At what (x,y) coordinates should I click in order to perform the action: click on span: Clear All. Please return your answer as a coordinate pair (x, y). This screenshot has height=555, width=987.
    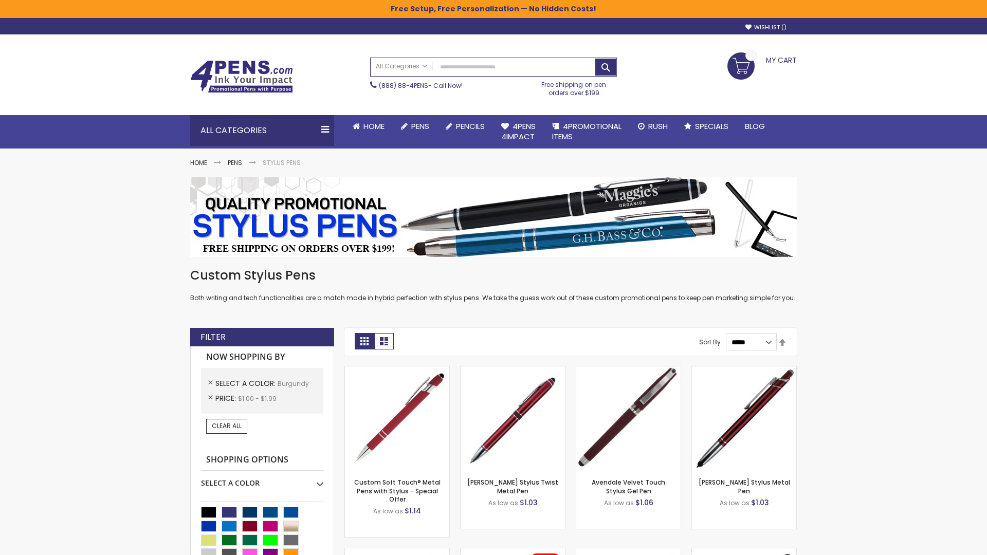
    Looking at the image, I should click on (227, 426).